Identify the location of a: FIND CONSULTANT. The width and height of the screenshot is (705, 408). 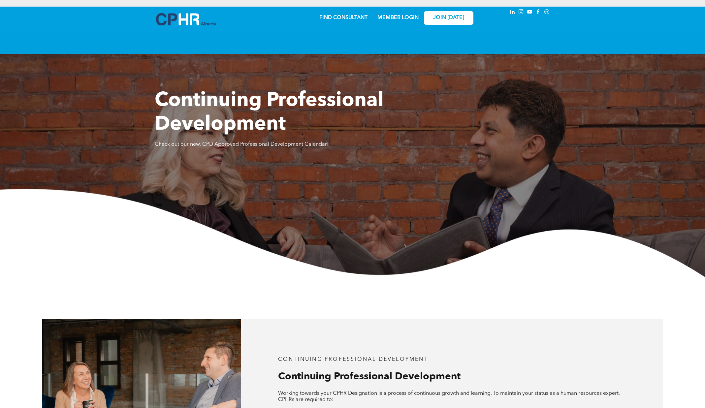
(343, 18).